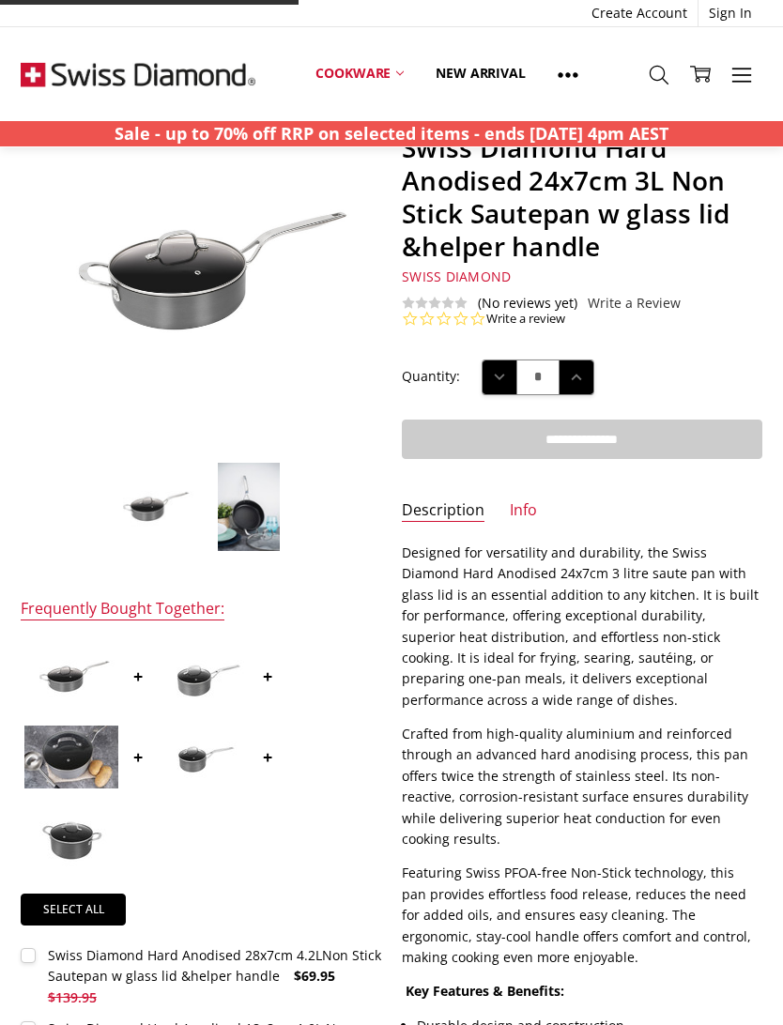  I want to click on a: Select all, so click(73, 910).